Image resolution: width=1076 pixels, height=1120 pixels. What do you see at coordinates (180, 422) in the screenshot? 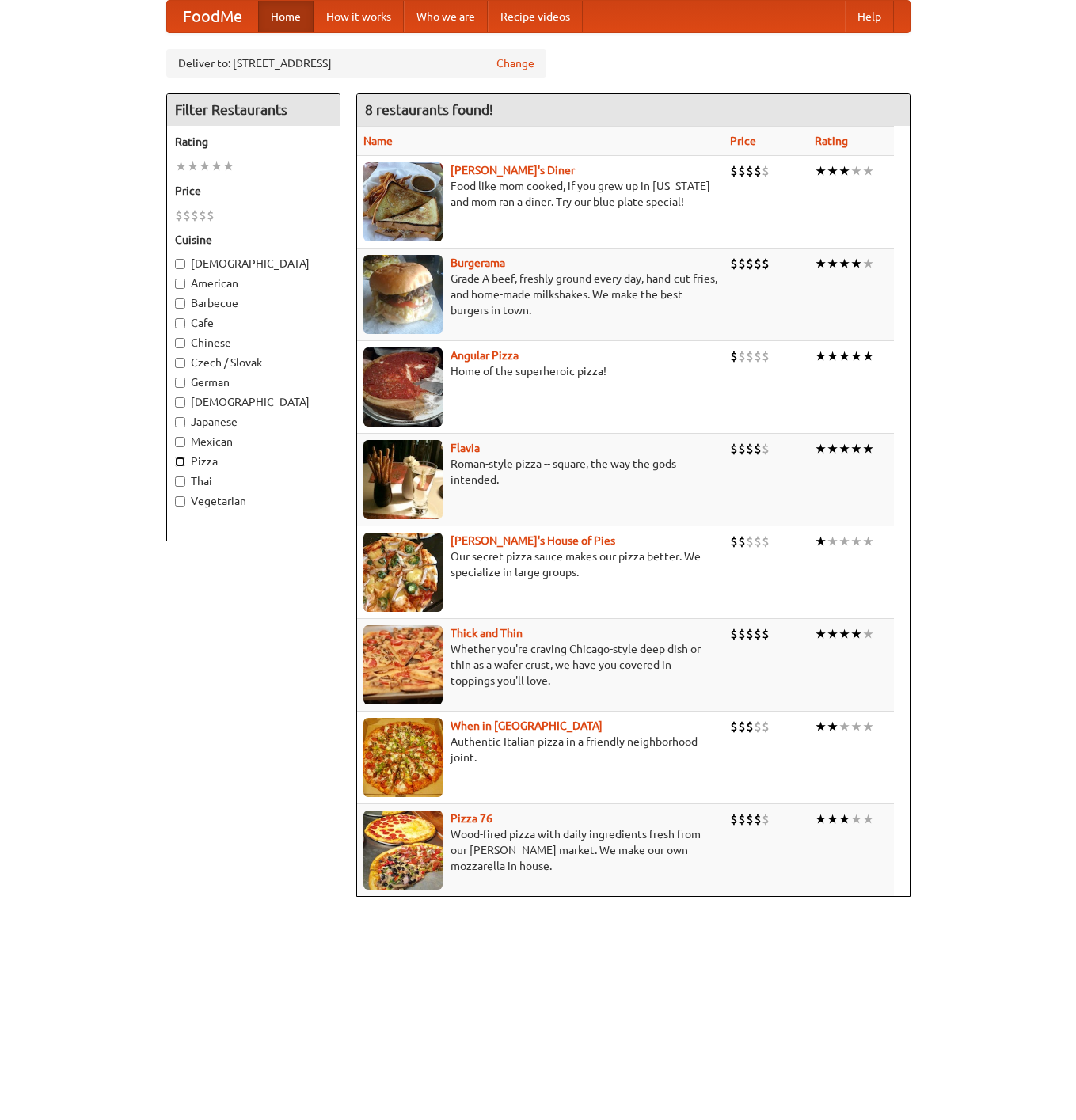
I see `input: Japanese` at bounding box center [180, 422].